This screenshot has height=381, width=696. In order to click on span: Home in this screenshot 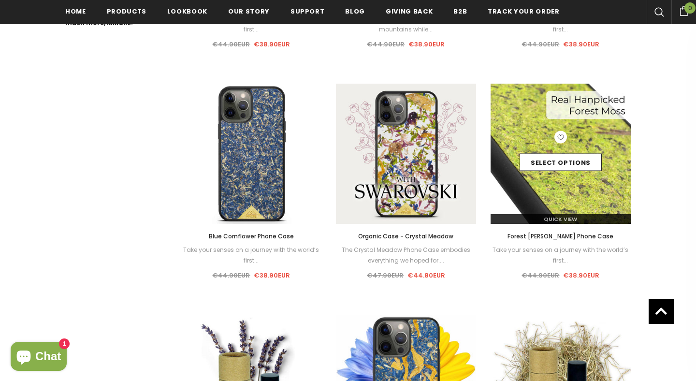, I will do `click(75, 11)`.